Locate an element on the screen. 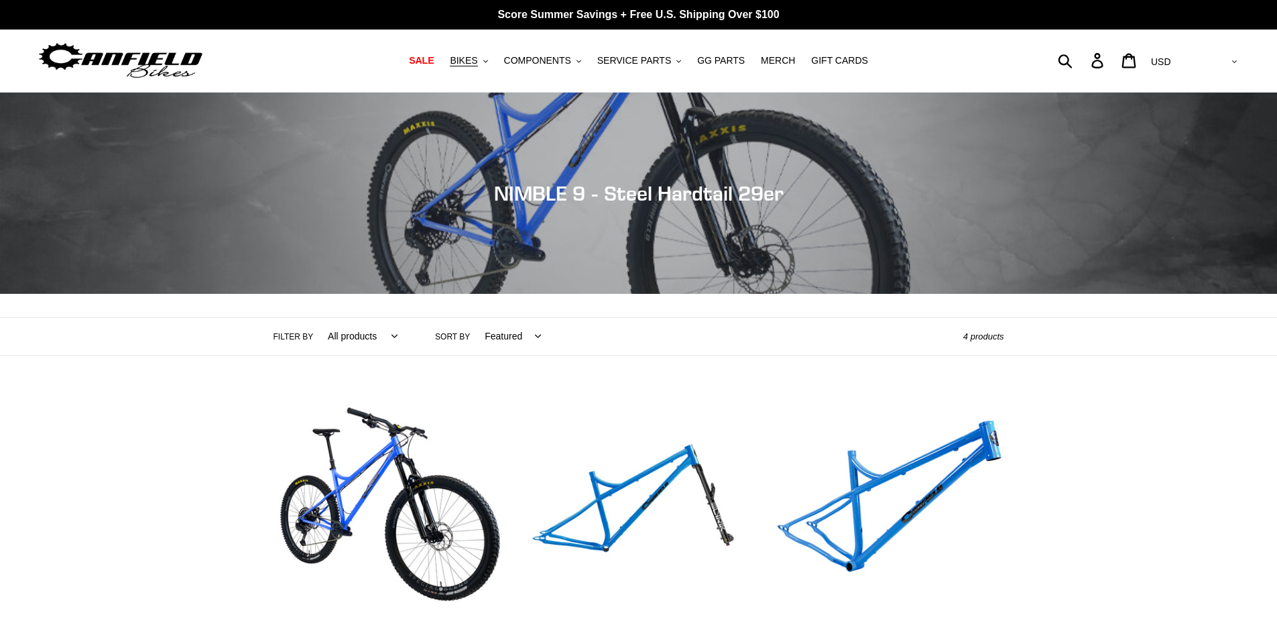 The height and width of the screenshot is (634, 1277). span: GG PARTS is located at coordinates (721, 60).